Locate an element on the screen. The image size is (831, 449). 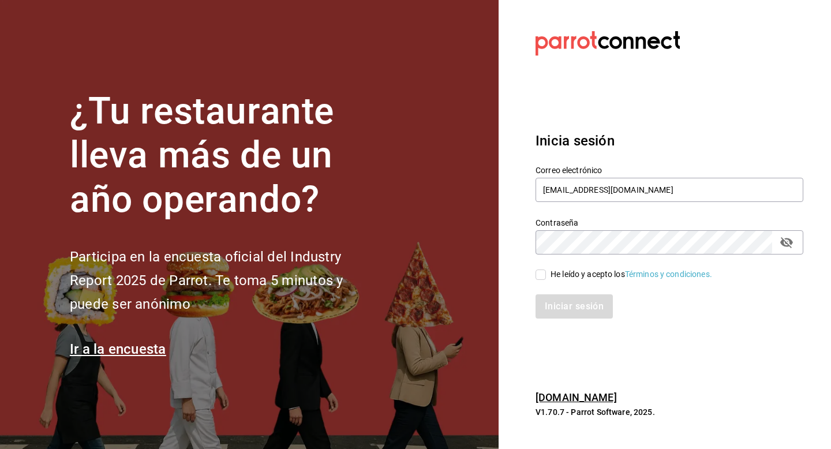
button: passwordField is located at coordinates (787, 242).